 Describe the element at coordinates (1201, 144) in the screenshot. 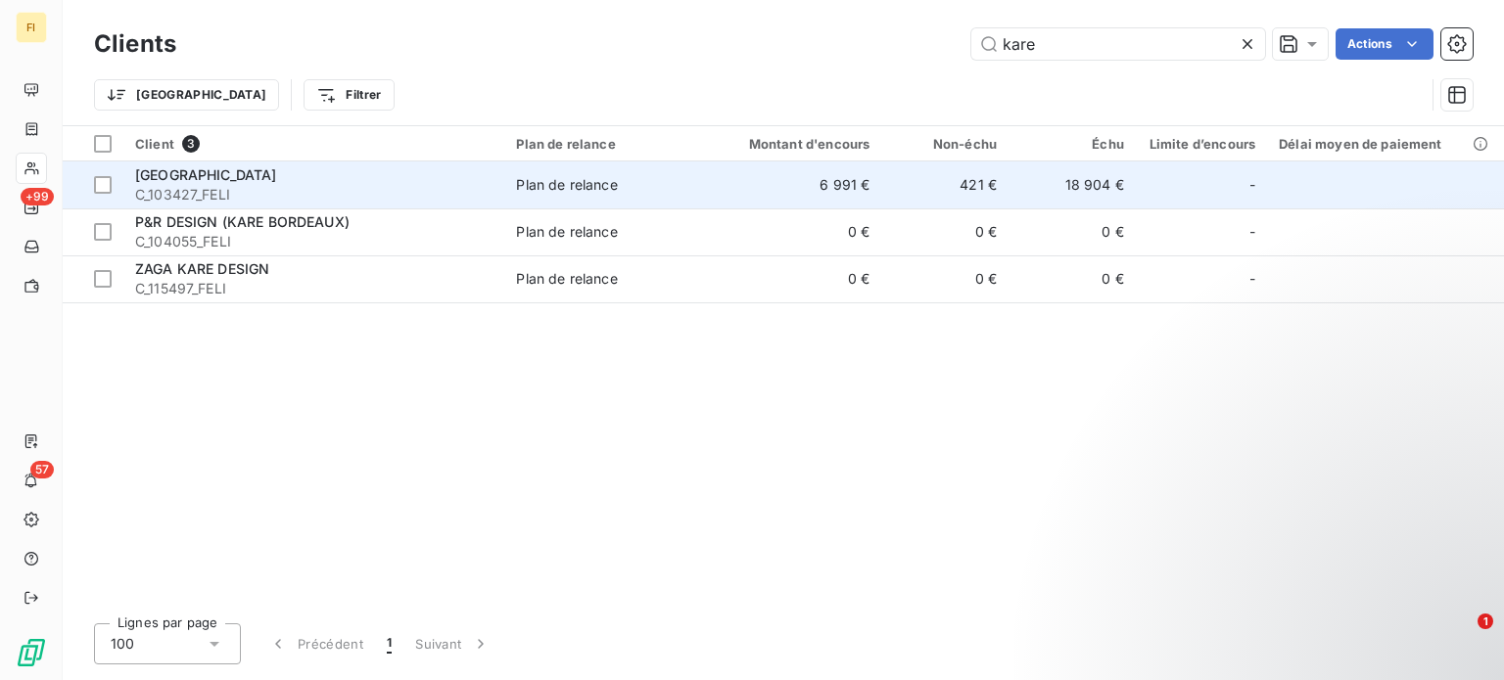

I see `div: Limite d’encours` at that location.